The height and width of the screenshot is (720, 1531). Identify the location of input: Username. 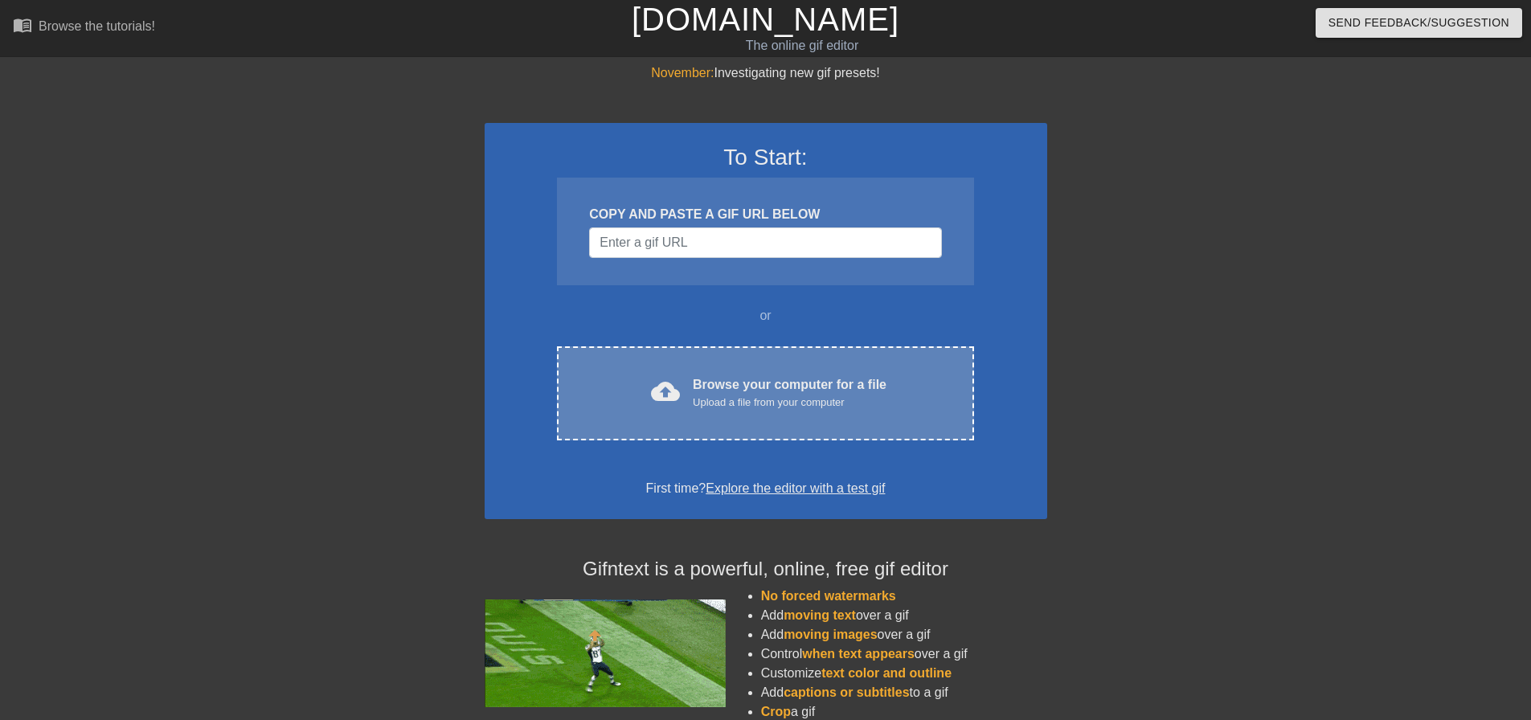
(765, 243).